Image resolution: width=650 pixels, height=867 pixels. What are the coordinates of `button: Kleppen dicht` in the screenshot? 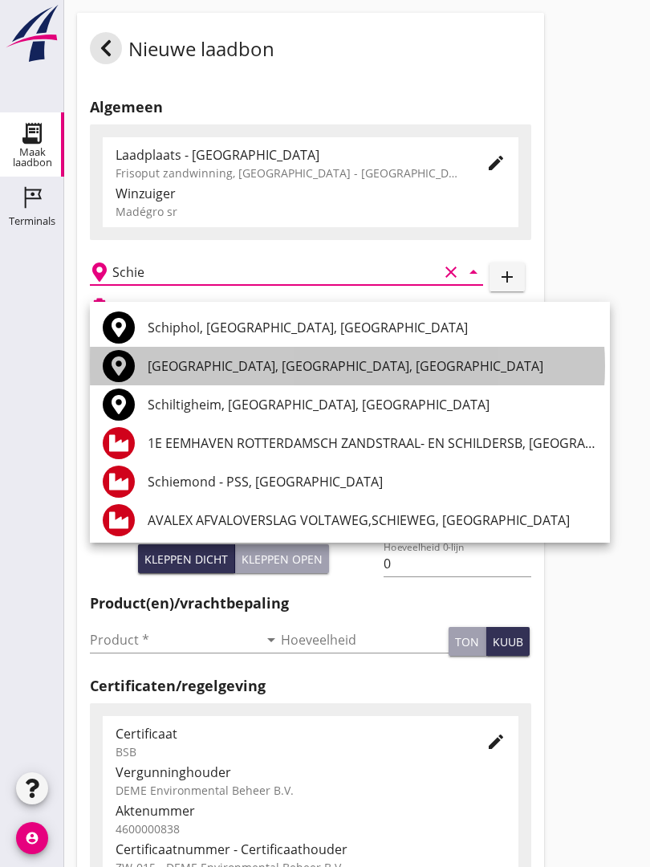 It's located at (186, 558).